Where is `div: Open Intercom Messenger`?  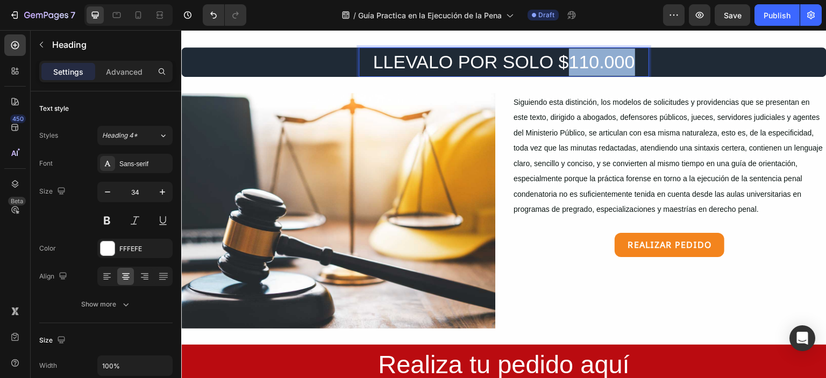 div: Open Intercom Messenger is located at coordinates (802, 338).